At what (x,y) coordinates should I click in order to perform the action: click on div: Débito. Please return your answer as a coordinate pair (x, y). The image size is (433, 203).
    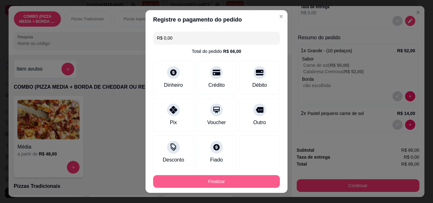
    Looking at the image, I should click on (260, 85).